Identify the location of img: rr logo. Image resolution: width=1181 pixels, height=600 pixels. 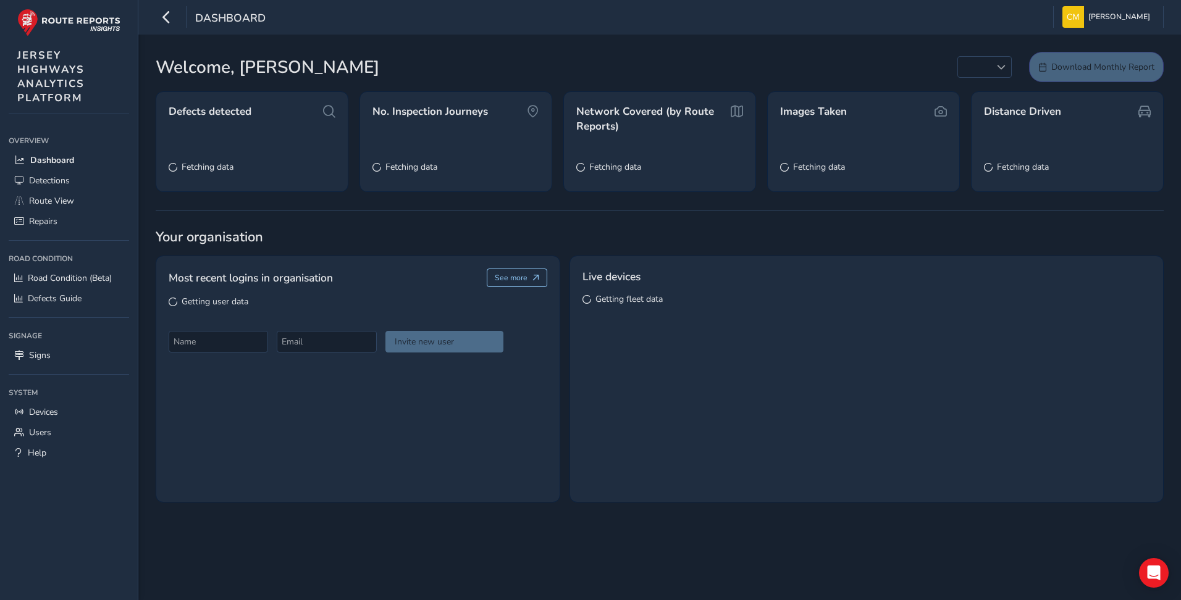
(69, 22).